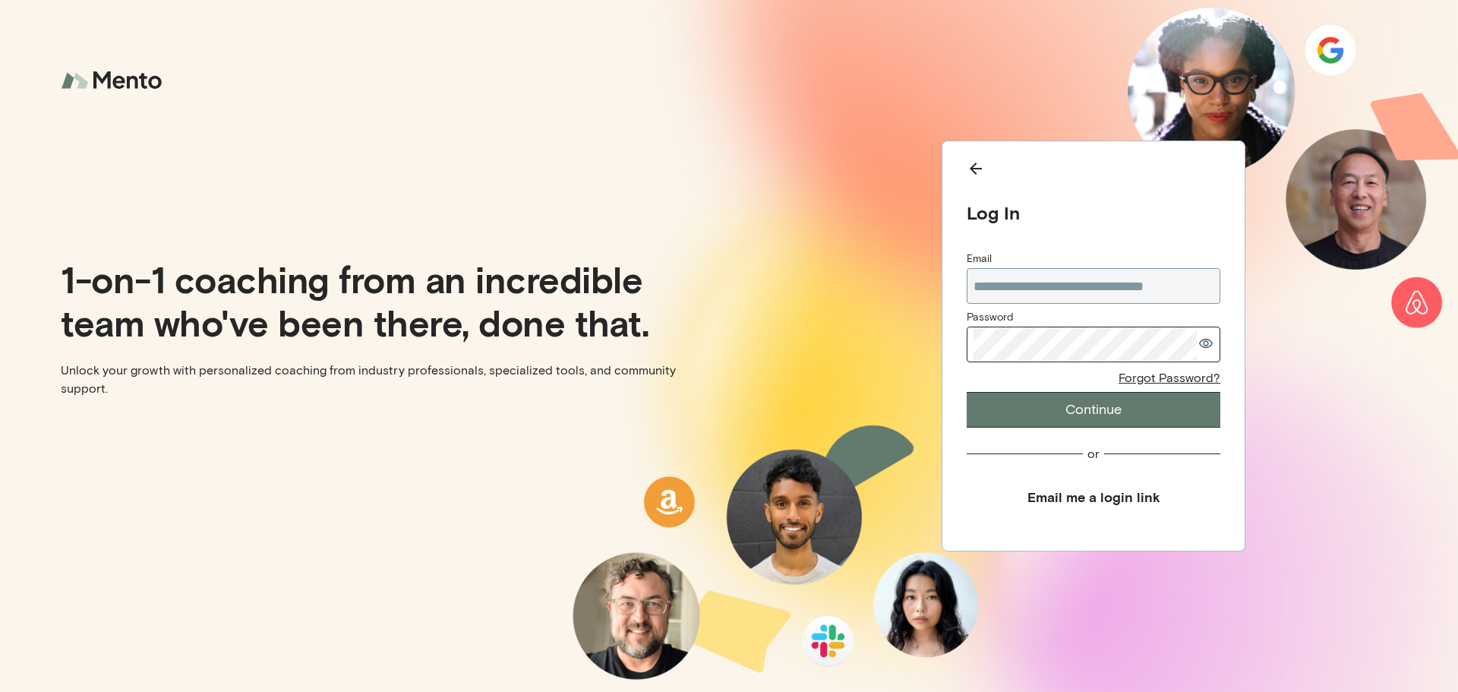  What do you see at coordinates (1094, 453) in the screenshot?
I see `div: or` at bounding box center [1094, 453].